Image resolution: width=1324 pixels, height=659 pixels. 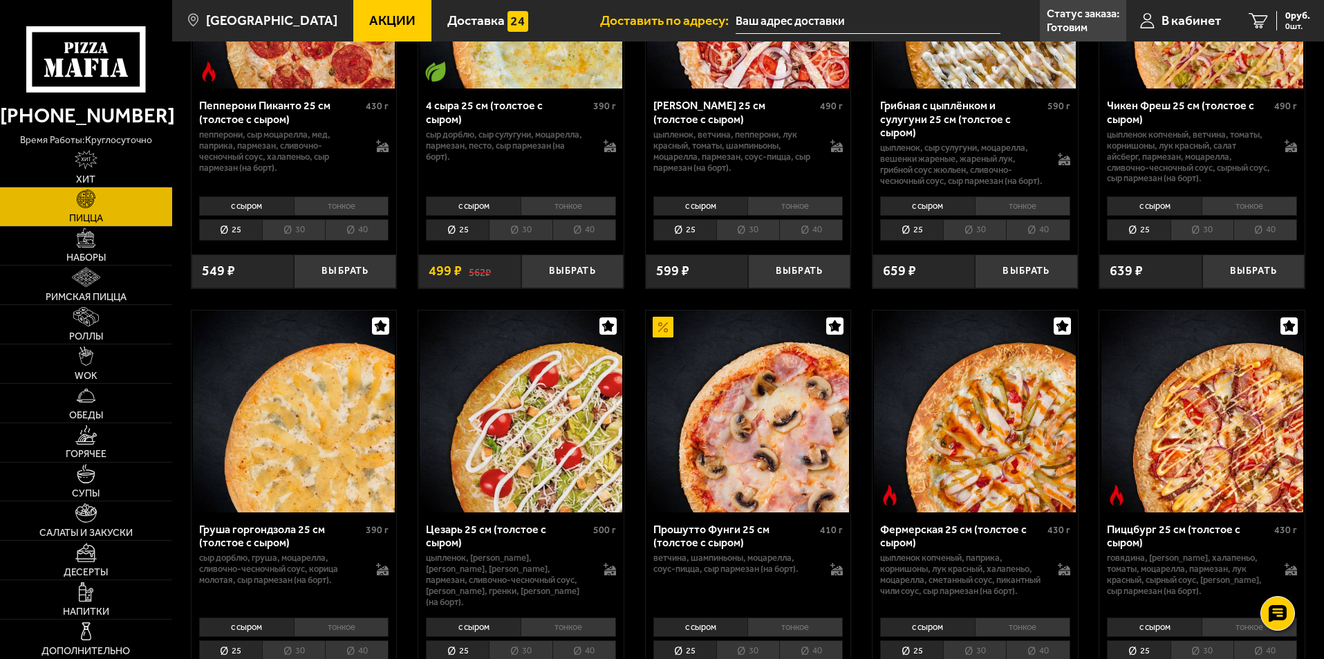 What do you see at coordinates (1202, 411) in the screenshot?
I see `img: Пиццбург 25 см (толстое с сыром)` at bounding box center [1202, 411].